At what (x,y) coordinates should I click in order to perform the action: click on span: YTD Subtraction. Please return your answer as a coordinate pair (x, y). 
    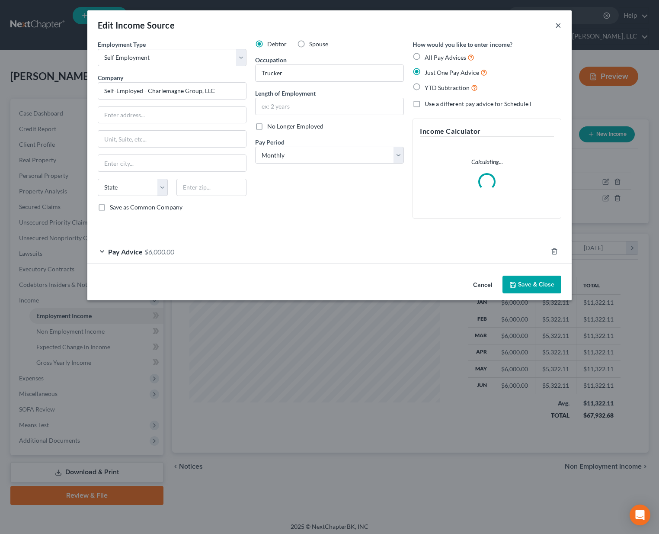
    Looking at the image, I should click on (447, 87).